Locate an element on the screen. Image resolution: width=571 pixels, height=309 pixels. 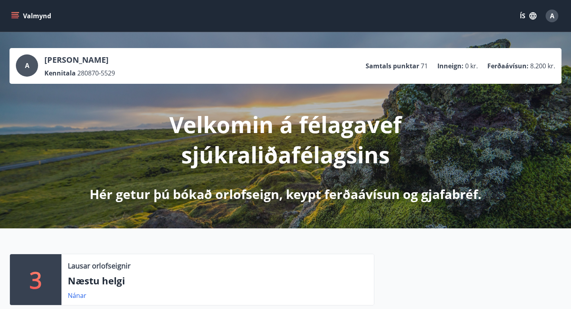
p: Næstu helgi is located at coordinates (218, 280).